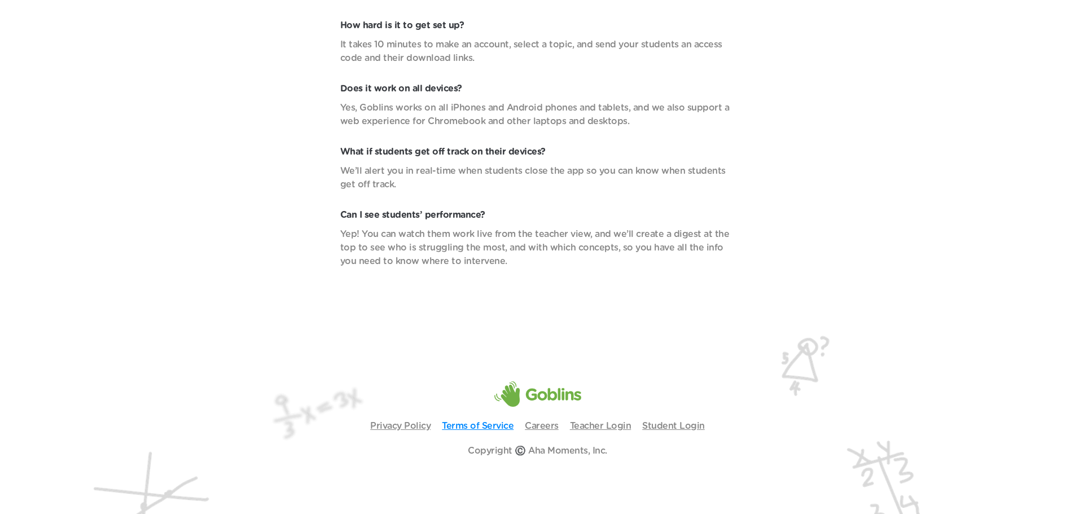 This screenshot has height=514, width=1075. What do you see at coordinates (673, 426) in the screenshot?
I see `a: Student Login` at bounding box center [673, 426].